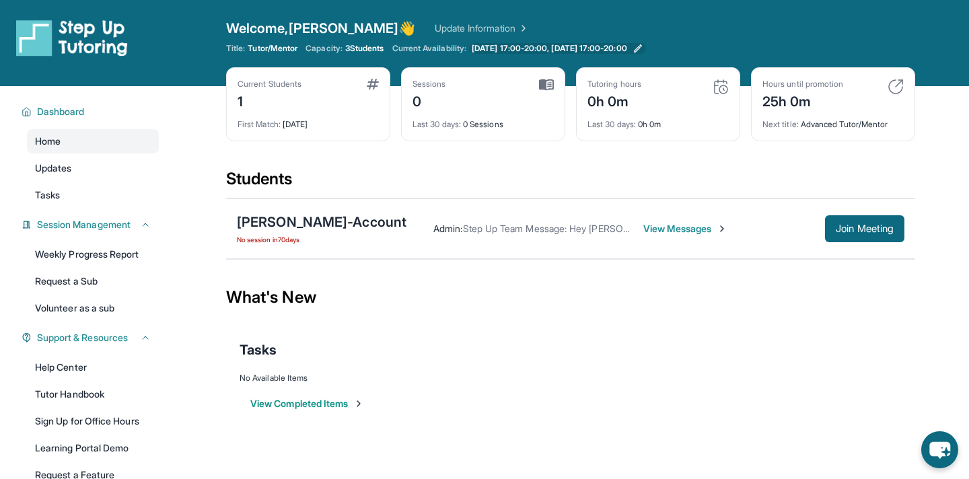 This screenshot has height=479, width=969. I want to click on a: Update Information, so click(482, 28).